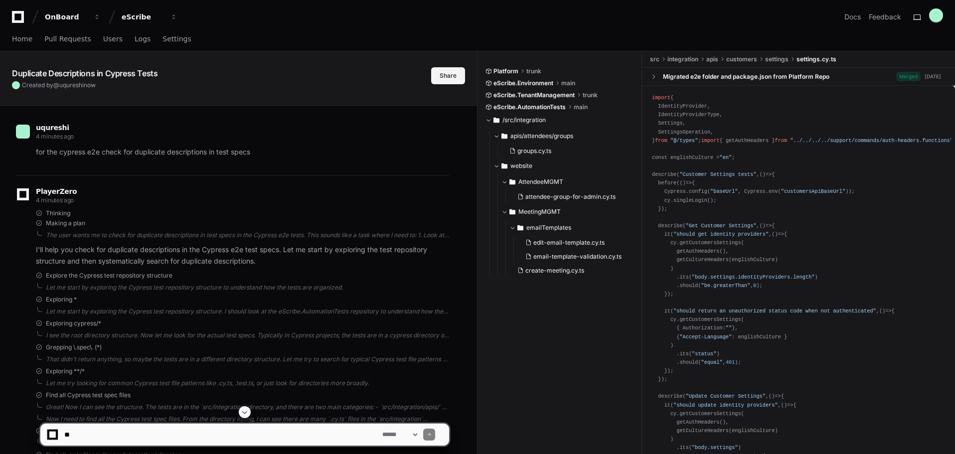  I want to click on span: Making a plan, so click(65, 223).